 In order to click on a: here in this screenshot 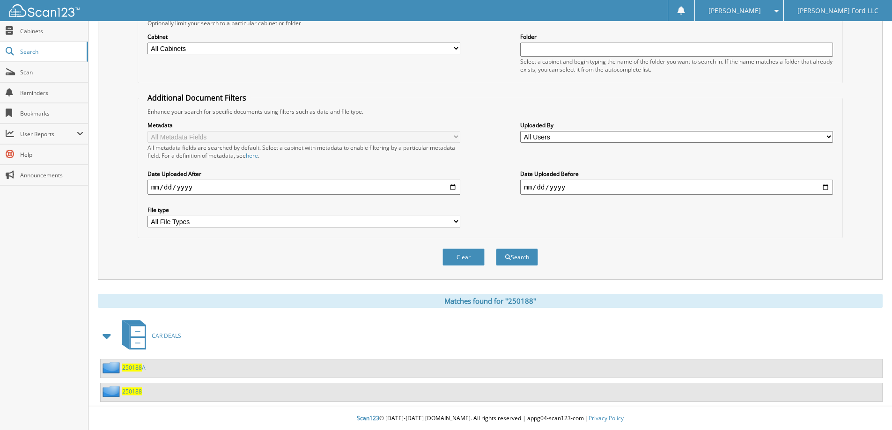, I will do `click(252, 155)`.